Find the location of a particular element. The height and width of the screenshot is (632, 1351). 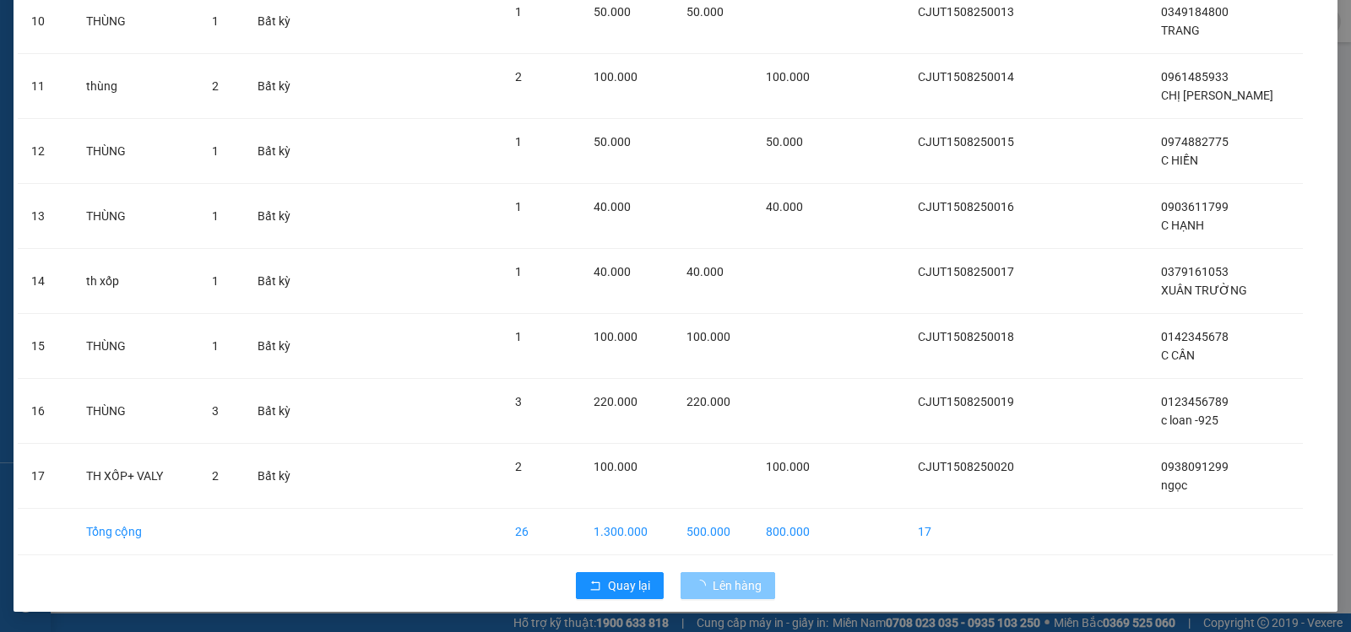

span: 0142345678 is located at coordinates (1195, 337).